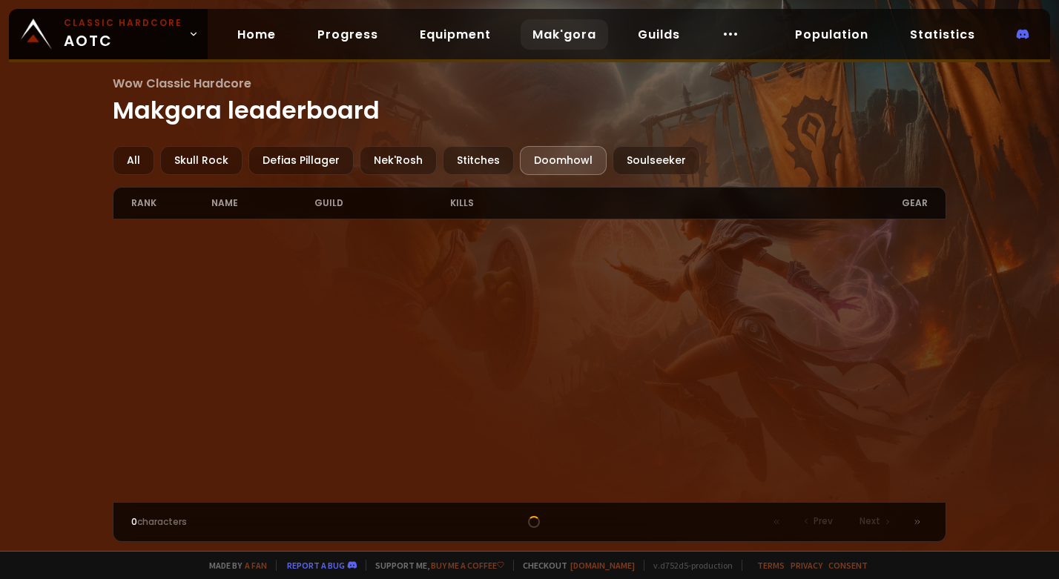 This screenshot has width=1059, height=579. I want to click on a: Guilds, so click(659, 34).